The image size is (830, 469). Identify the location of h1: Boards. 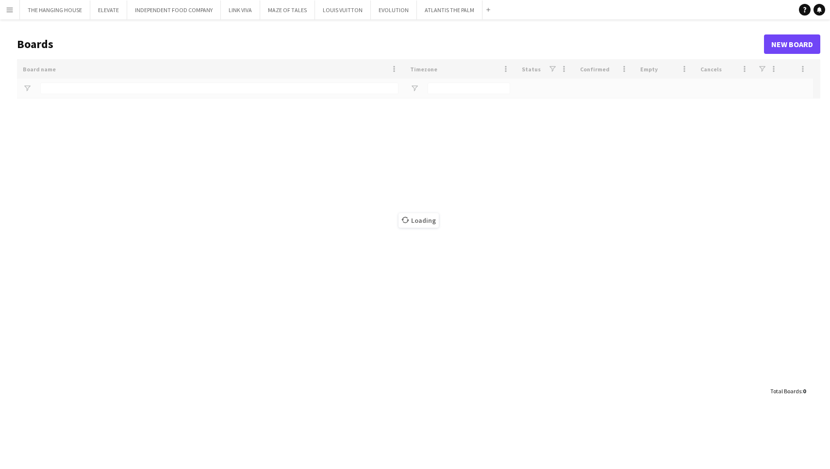
(390, 44).